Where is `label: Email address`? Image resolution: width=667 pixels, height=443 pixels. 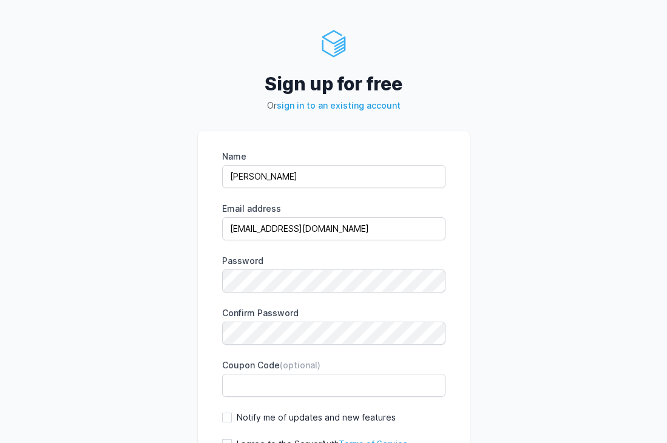 label: Email address is located at coordinates (334, 209).